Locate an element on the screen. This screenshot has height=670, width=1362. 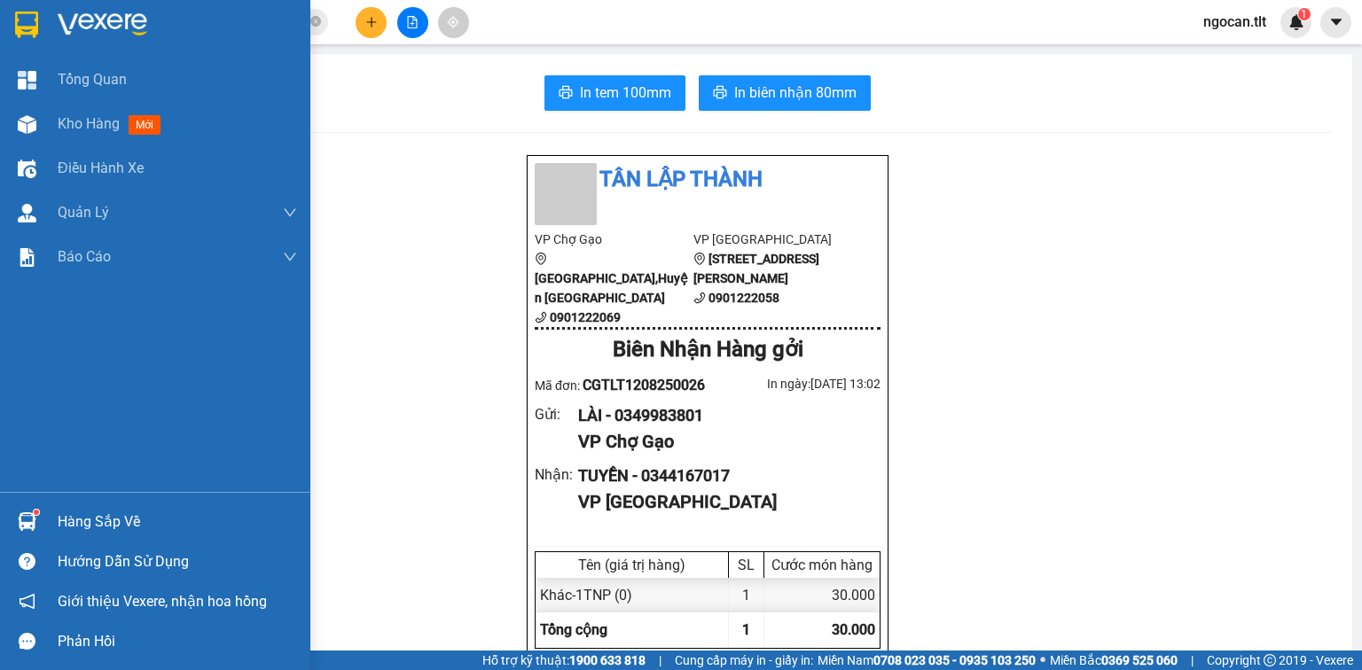
span: 30.000 is located at coordinates (853, 629).